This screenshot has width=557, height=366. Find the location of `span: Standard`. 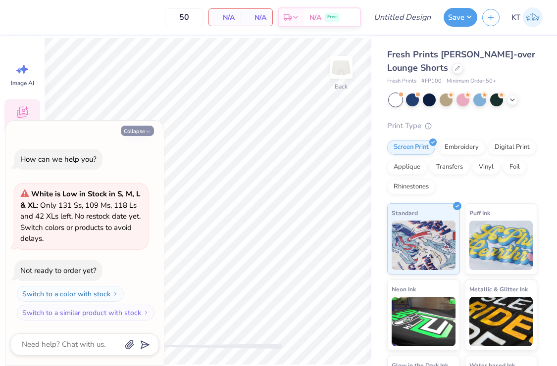

span: Standard is located at coordinates (404, 213).